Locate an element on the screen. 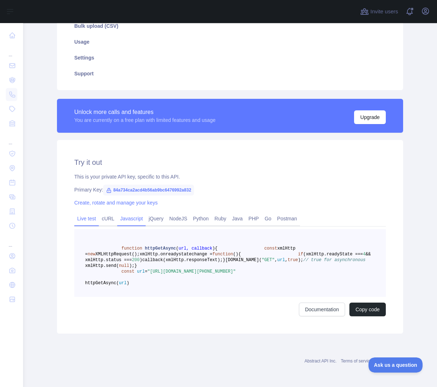 The image size is (437, 387). span: xmlHttp.onreadystatechange = is located at coordinates (176, 254).